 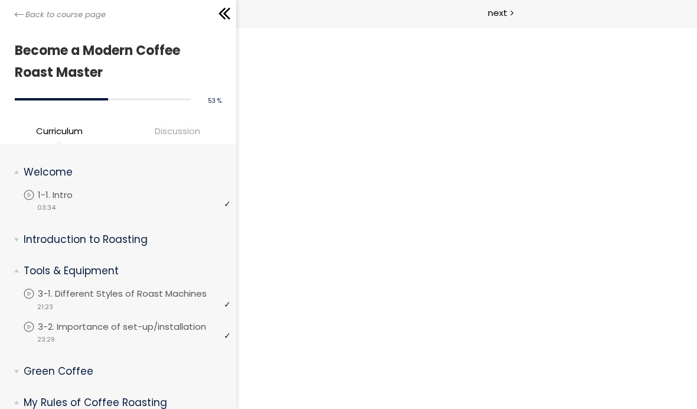 I want to click on h1: Become a Modern Coffee Roast Master, so click(x=115, y=61).